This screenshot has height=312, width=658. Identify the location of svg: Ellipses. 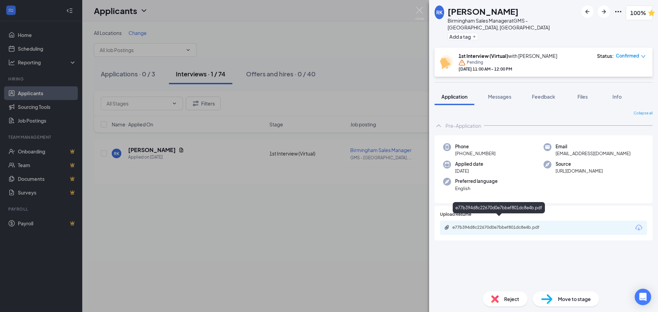
(618, 12).